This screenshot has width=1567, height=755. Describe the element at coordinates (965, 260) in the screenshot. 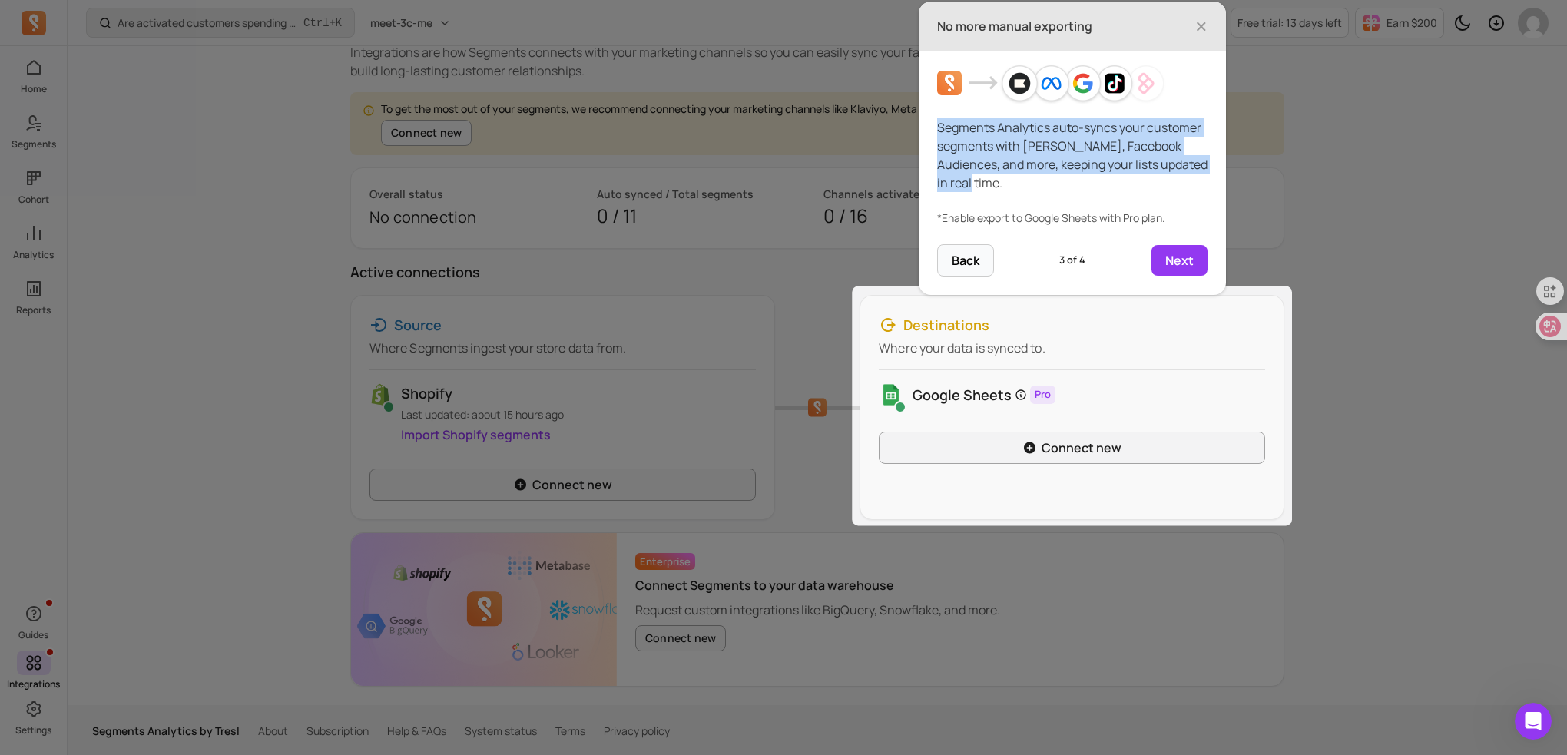

I see `button: Back` at that location.